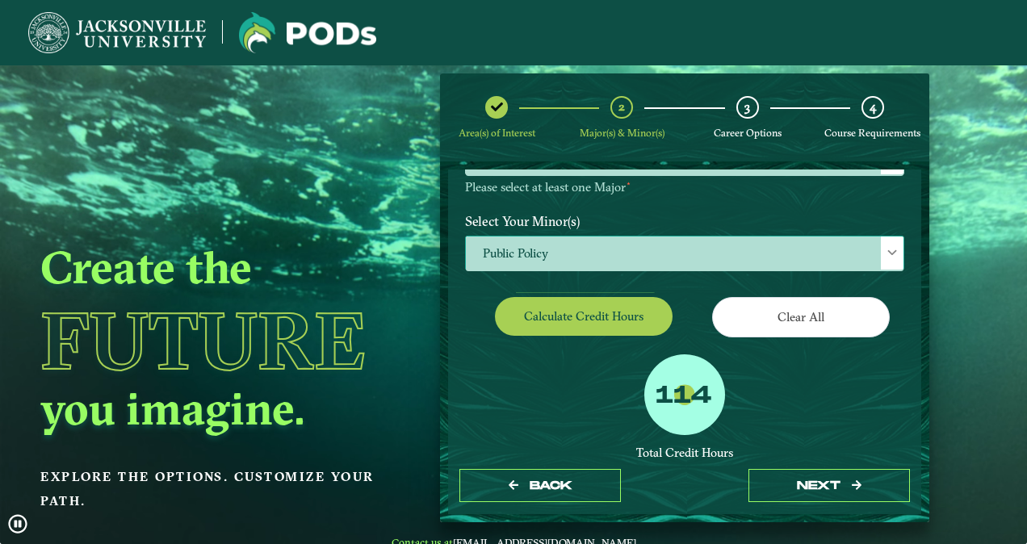  What do you see at coordinates (747, 107) in the screenshot?
I see `span: 3` at bounding box center [747, 107].